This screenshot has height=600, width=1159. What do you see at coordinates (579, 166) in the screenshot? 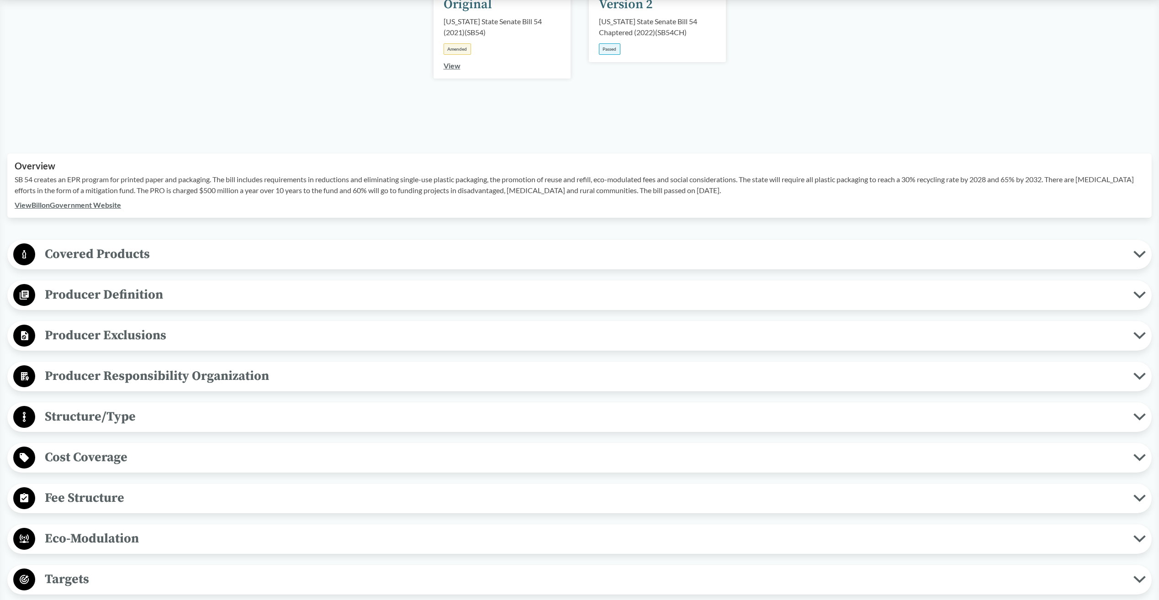
I see `h2: Overview` at bounding box center [579, 166].